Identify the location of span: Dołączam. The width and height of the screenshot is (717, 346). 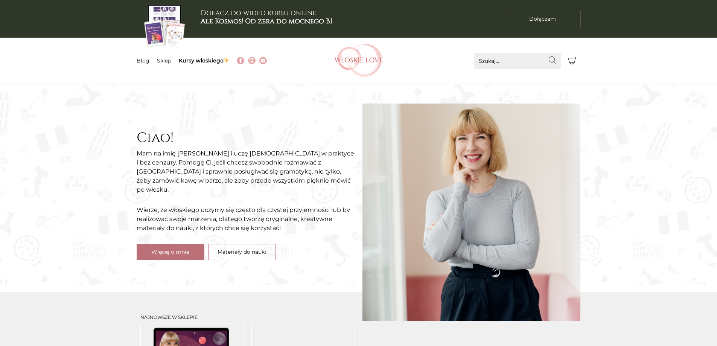
(543, 19).